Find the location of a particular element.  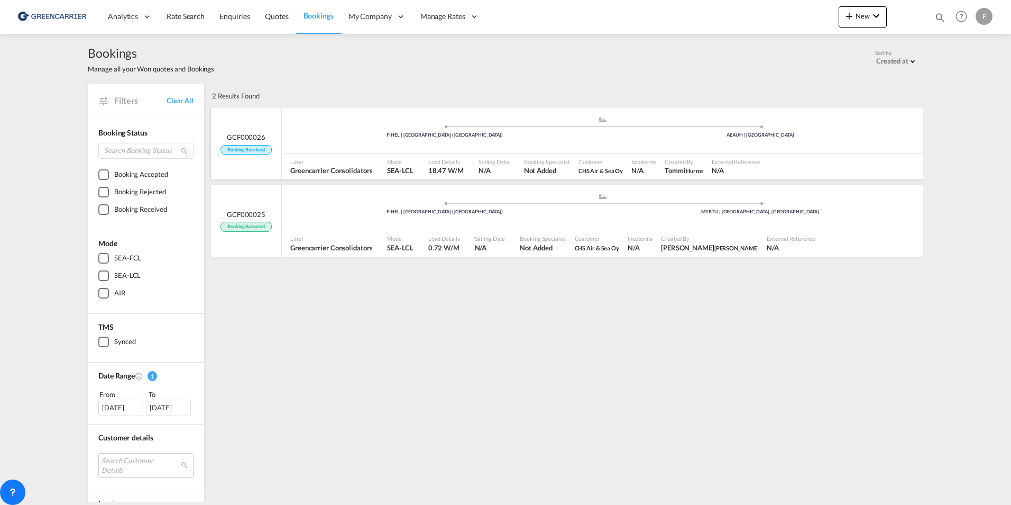

div: SEA-LCL is located at coordinates (127, 276).